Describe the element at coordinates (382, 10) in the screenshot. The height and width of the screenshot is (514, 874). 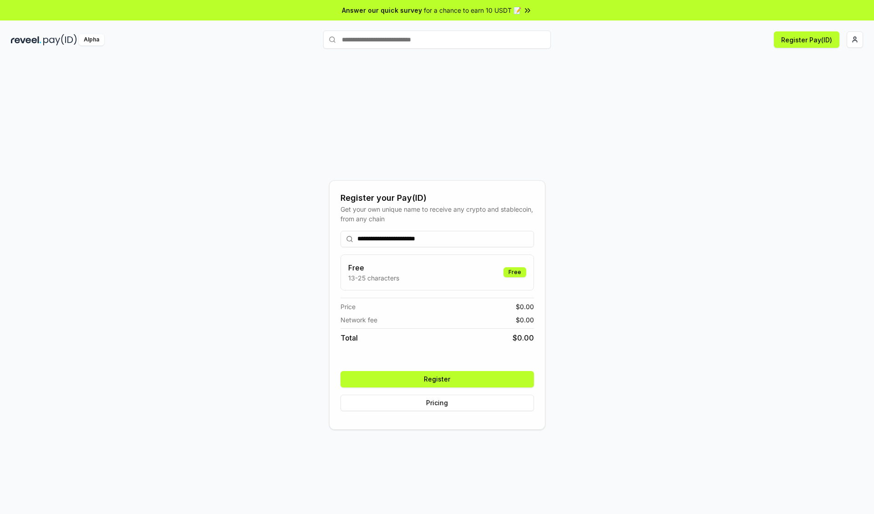
I see `span: Answer our quick survey` at that location.